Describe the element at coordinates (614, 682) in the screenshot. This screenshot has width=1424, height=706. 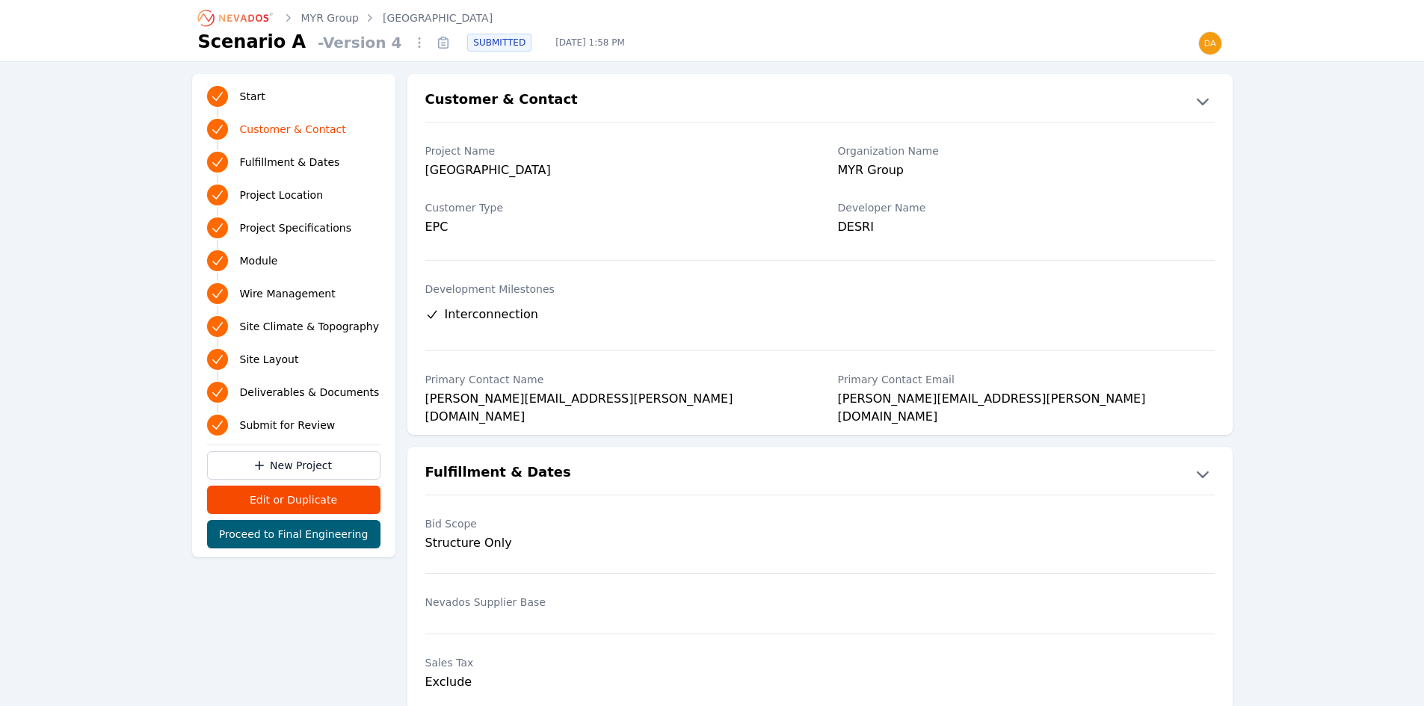
I see `div: Exclude` at that location.